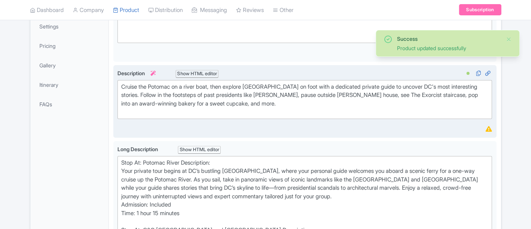  Describe the element at coordinates (480, 10) in the screenshot. I see `a: Subscription` at that location.